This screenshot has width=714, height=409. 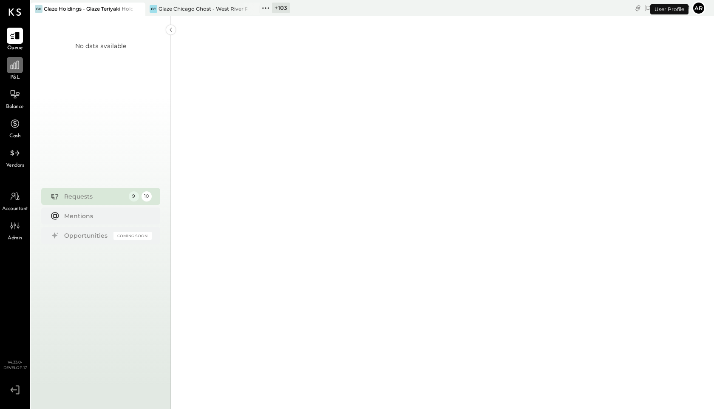 I want to click on a: Queue, so click(x=15, y=40).